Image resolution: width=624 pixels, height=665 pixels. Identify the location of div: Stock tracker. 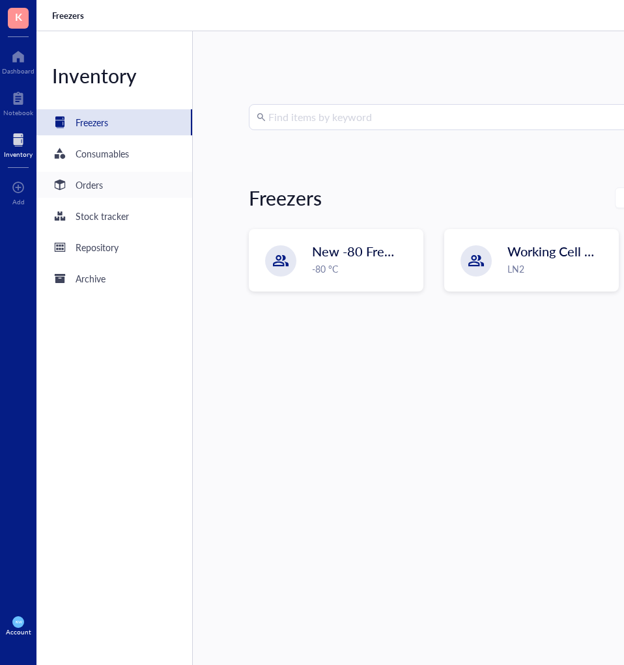
(102, 216).